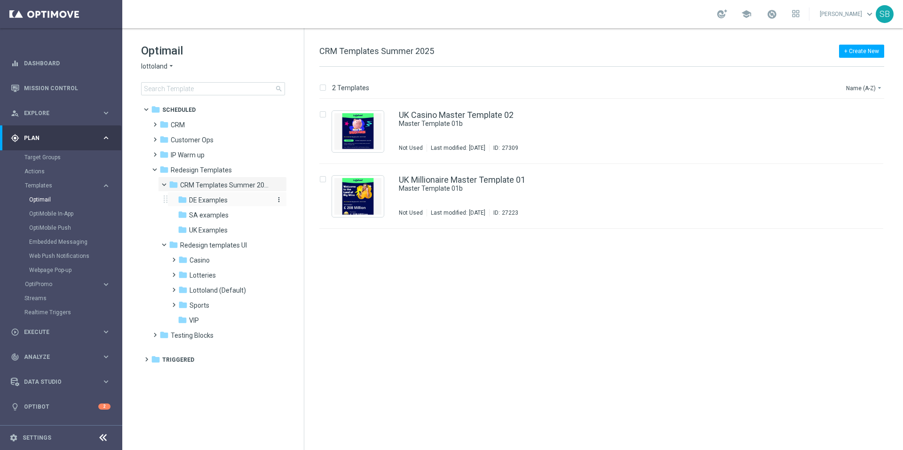 This screenshot has height=450, width=903. I want to click on div: Analyze, so click(56, 357).